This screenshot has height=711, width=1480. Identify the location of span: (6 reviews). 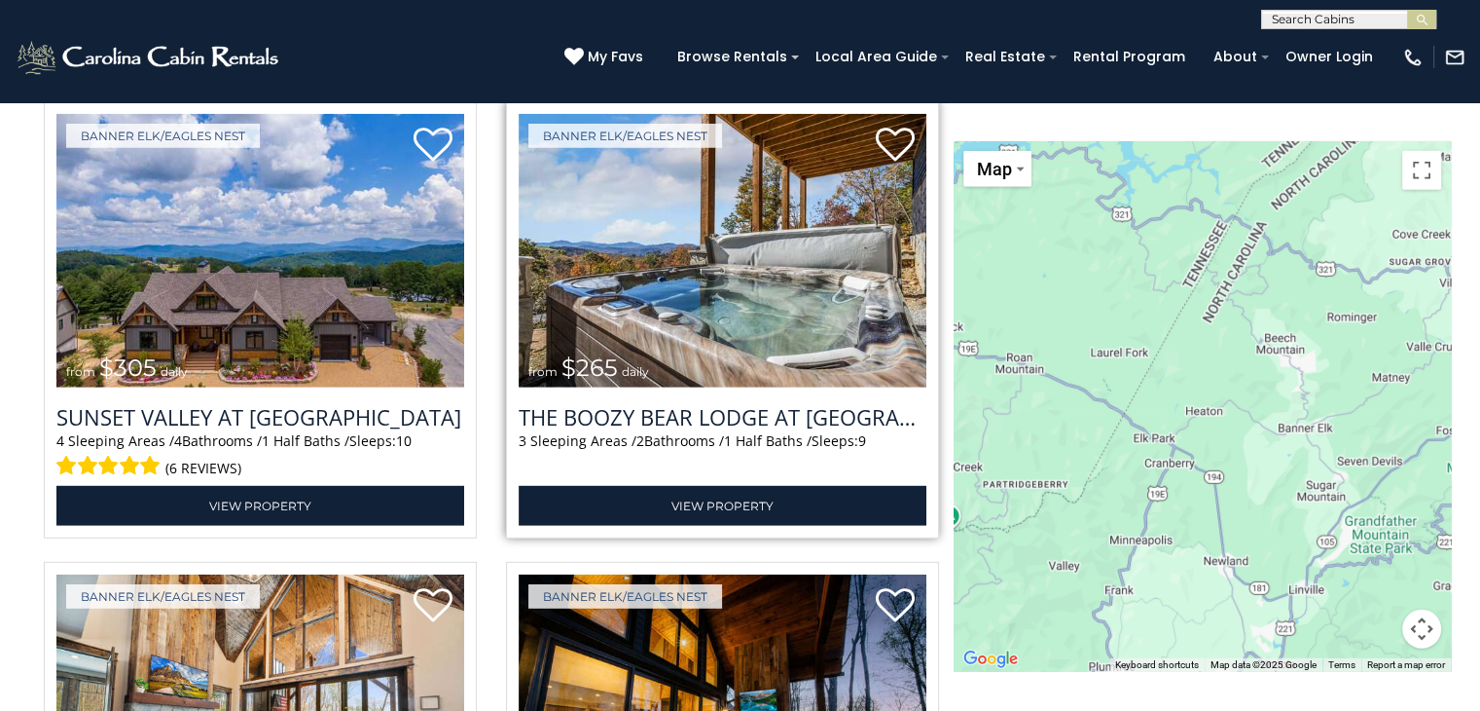
(203, 468).